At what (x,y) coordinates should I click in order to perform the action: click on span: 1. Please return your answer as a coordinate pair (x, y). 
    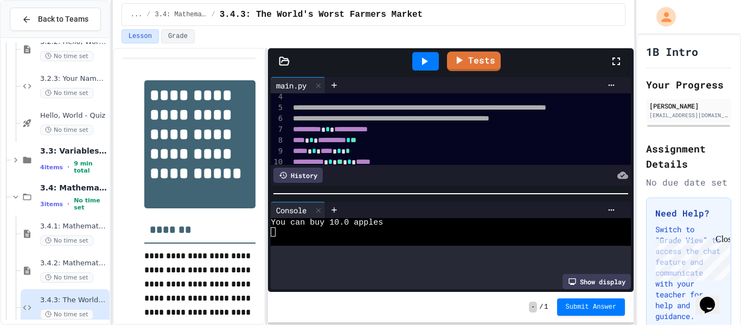
    Looking at the image, I should click on (546, 307).